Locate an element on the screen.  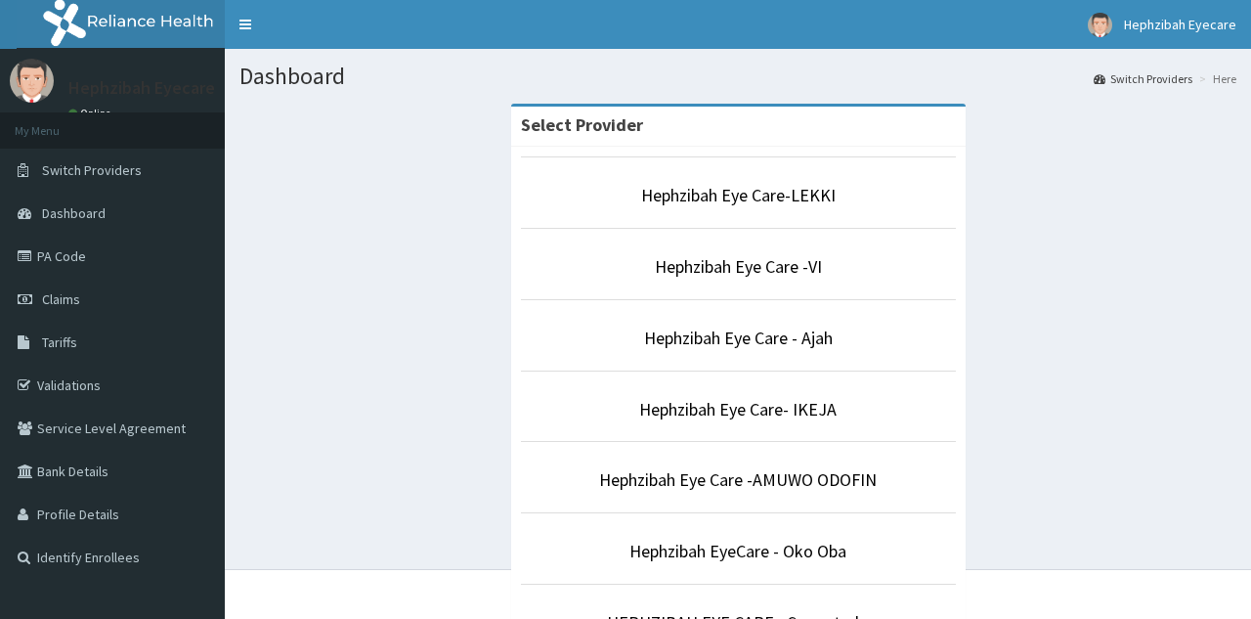
h1: Dashboard is located at coordinates (738, 76).